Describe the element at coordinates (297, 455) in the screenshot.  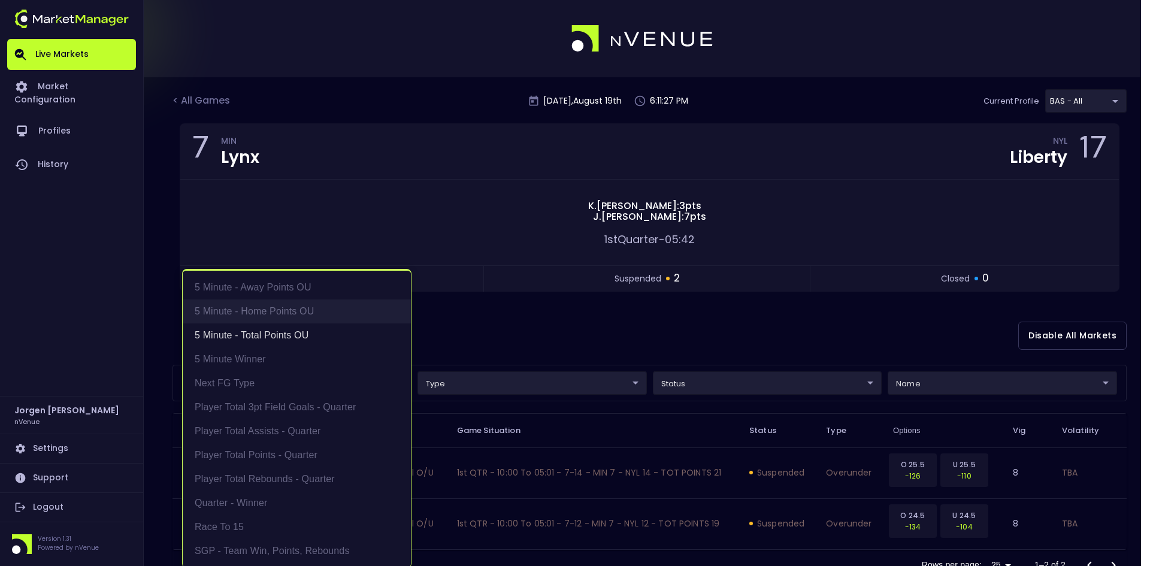
I see `li: Player Total Points - Quarter` at that location.